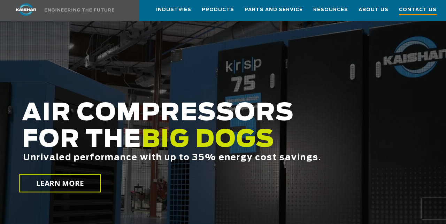 Image resolution: width=446 pixels, height=224 pixels. I want to click on a: Resources, so click(331, 10).